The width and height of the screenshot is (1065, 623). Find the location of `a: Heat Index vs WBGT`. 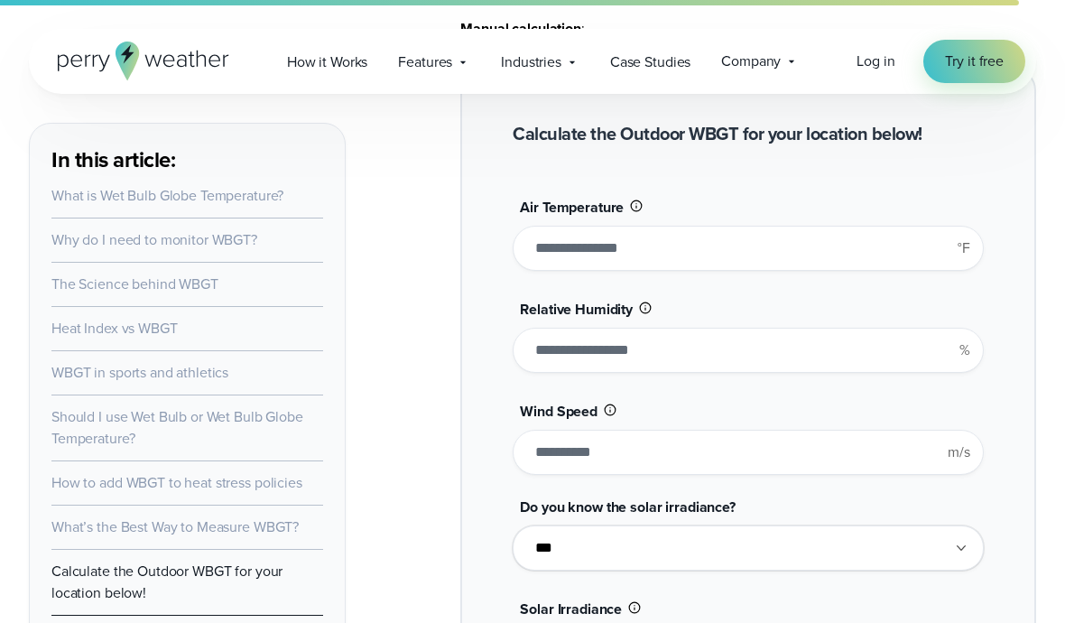

a: Heat Index vs WBGT is located at coordinates (115, 328).